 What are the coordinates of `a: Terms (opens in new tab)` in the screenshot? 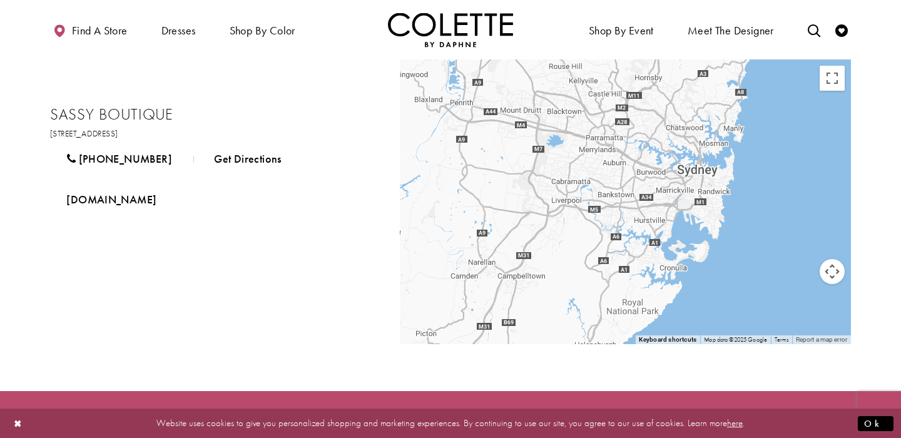 It's located at (781, 339).